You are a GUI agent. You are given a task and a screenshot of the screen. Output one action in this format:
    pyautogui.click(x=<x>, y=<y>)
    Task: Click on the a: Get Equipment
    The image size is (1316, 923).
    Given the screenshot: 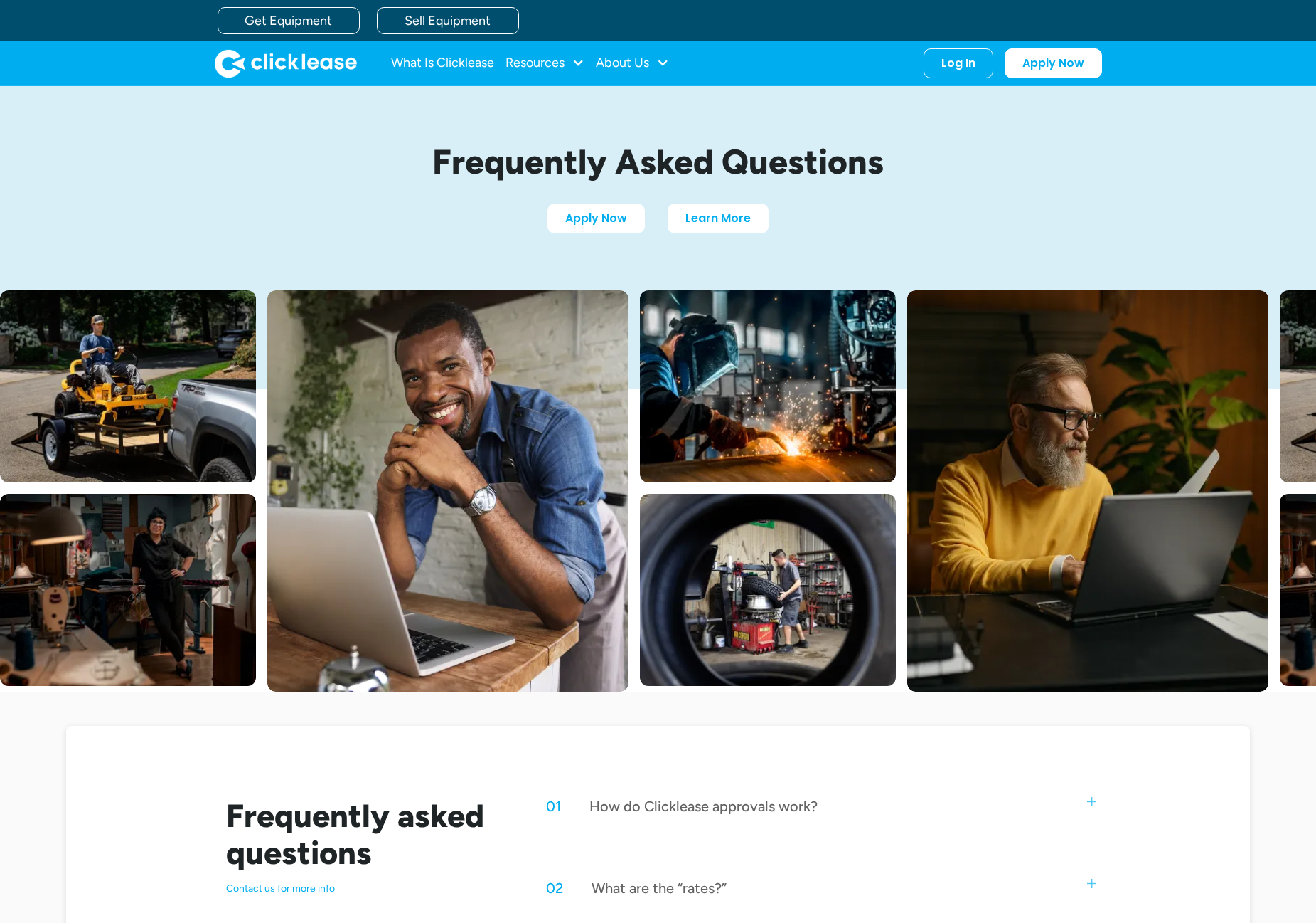 What is the action you would take?
    pyautogui.click(x=289, y=21)
    